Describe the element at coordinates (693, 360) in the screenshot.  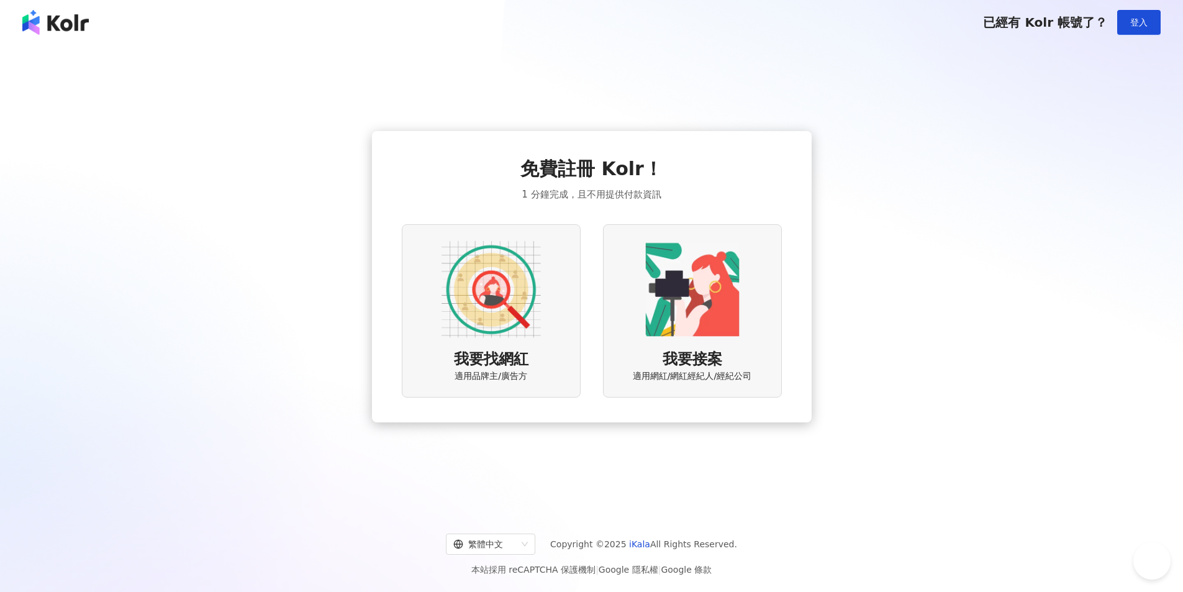
I see `span: 我要接案` at that location.